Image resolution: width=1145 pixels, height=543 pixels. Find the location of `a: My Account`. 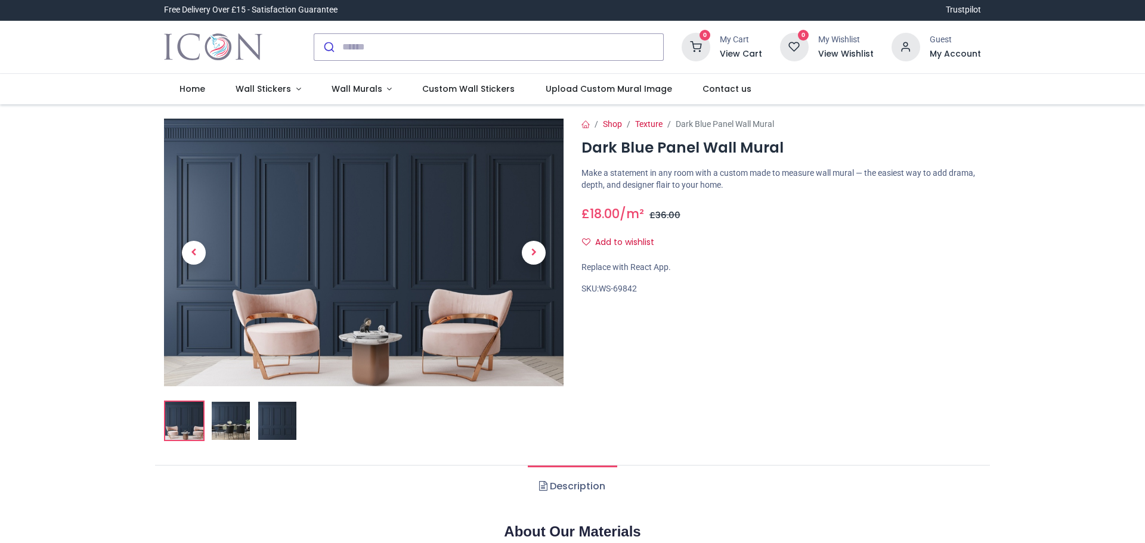

a: My Account is located at coordinates (955, 54).